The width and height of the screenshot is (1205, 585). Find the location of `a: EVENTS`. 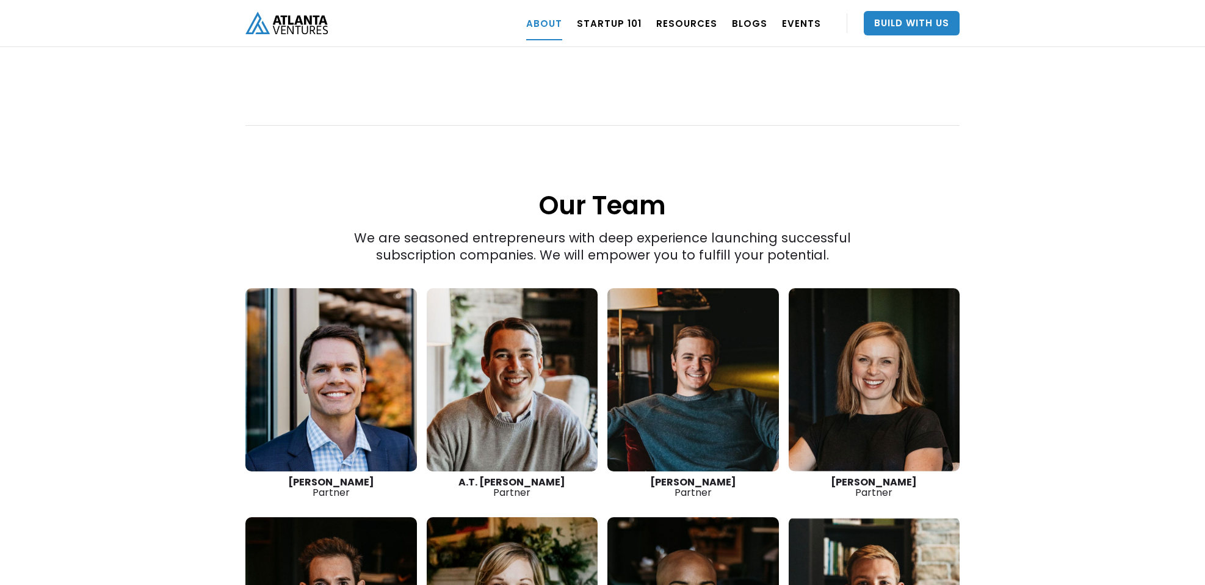

a: EVENTS is located at coordinates (802, 23).